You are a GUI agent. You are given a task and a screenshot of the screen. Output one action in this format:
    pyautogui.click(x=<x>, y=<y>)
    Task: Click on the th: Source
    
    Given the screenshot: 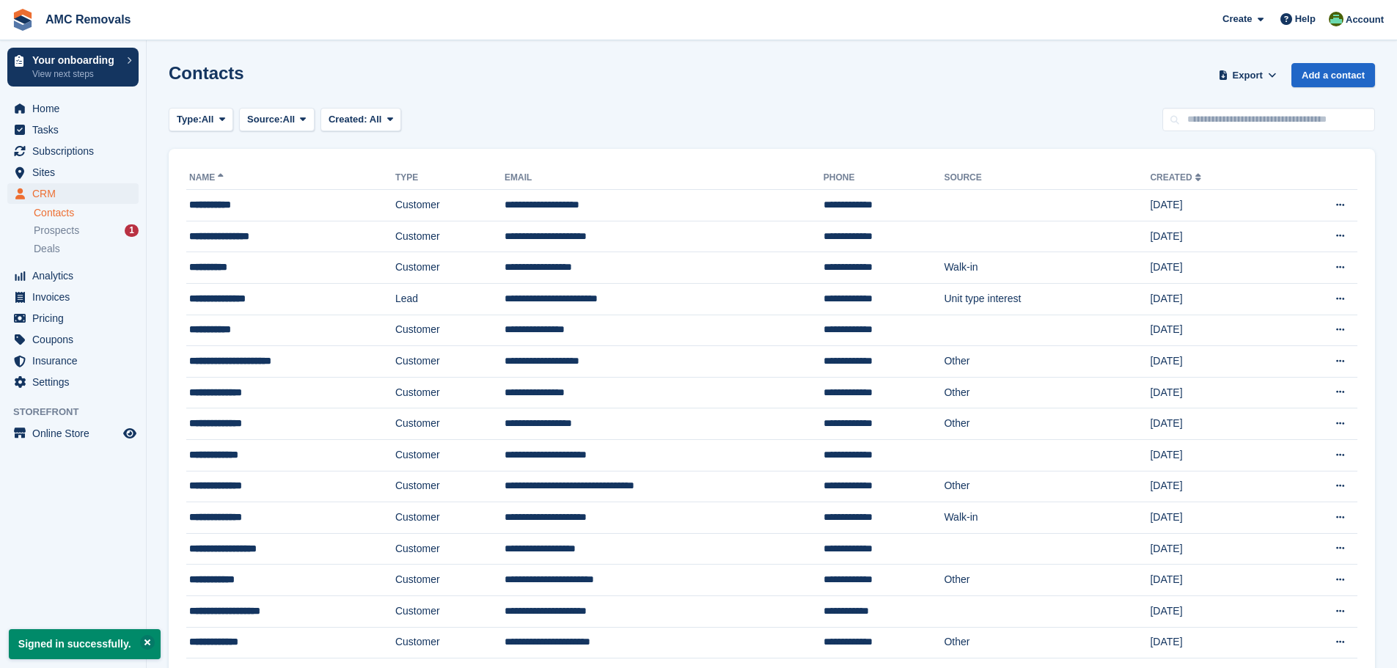 What is the action you would take?
    pyautogui.click(x=1047, y=178)
    